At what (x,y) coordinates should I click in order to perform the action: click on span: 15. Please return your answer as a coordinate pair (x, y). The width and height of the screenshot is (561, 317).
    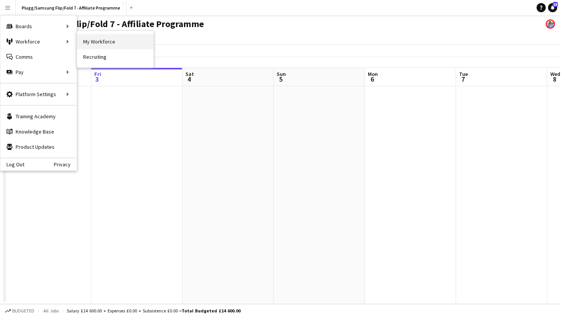
    Looking at the image, I should click on (555, 4).